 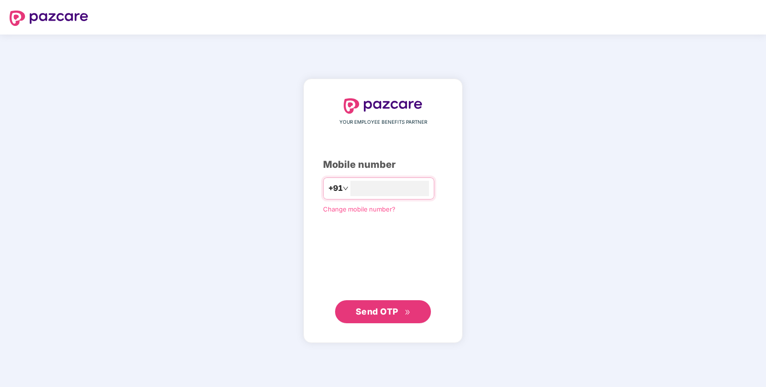 What do you see at coordinates (383, 311) in the screenshot?
I see `button: Send OTPdouble-right` at bounding box center [383, 311].